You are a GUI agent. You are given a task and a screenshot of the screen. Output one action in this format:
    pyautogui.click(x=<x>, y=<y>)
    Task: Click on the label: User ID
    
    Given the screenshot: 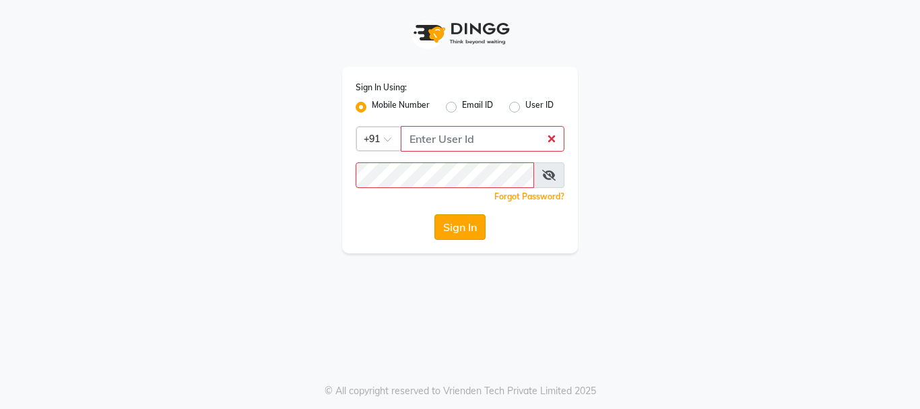 What is the action you would take?
    pyautogui.click(x=540, y=107)
    